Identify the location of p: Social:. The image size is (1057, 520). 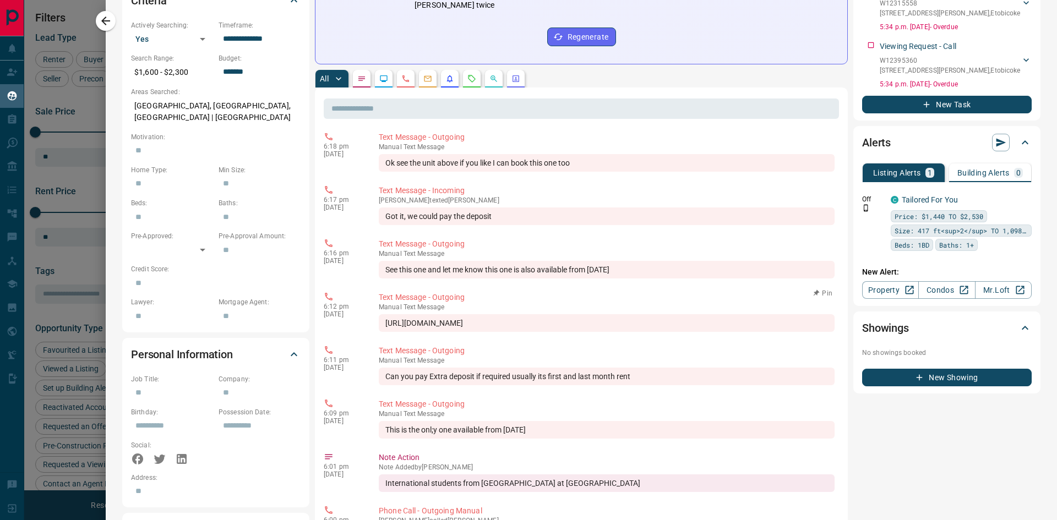
(172, 445).